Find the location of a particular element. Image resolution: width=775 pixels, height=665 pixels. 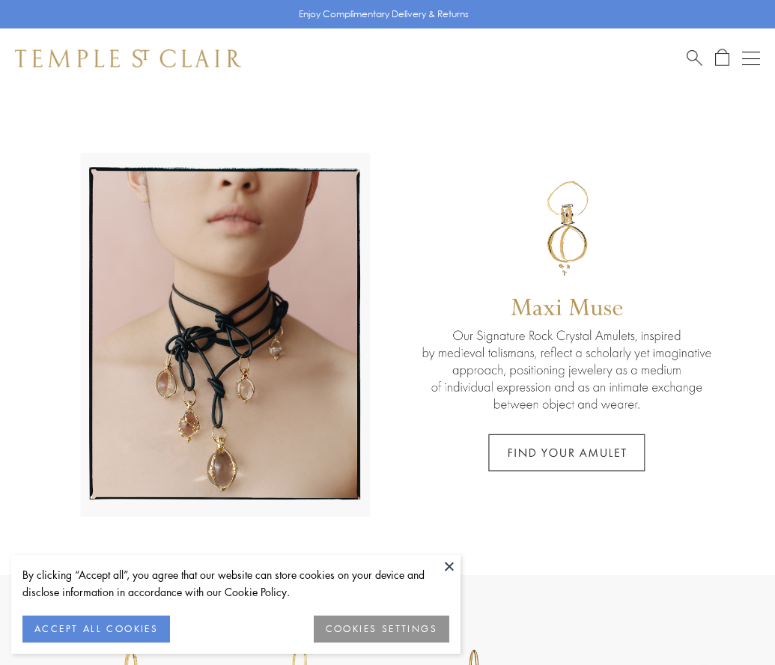

p: Enjoy Complimentary Delivery & Returns is located at coordinates (383, 14).